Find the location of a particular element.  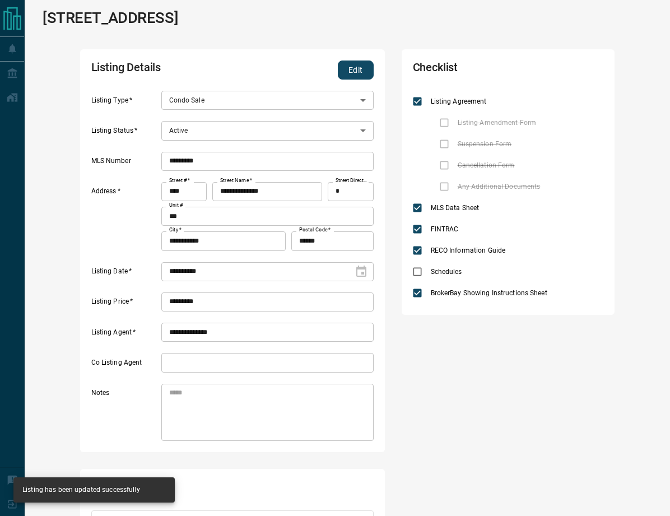

span: BrokerBay Showing Instructions Sheet is located at coordinates (489, 293).